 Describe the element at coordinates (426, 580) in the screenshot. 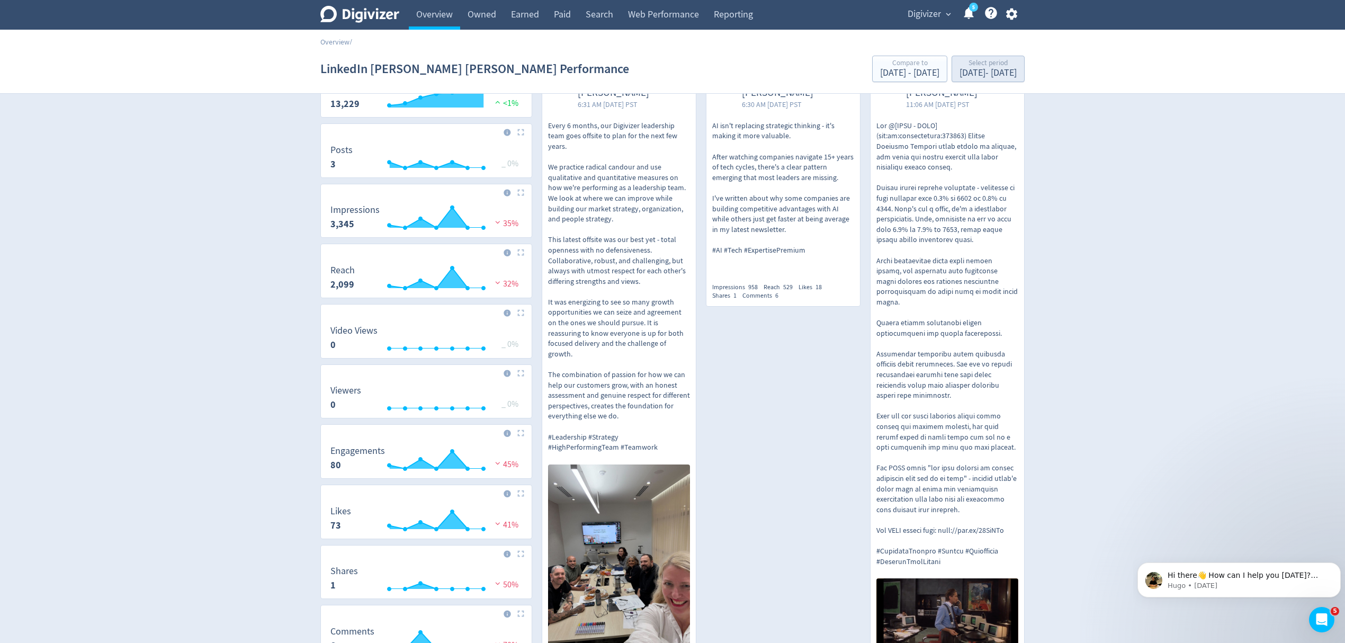

I see `svg: Shares 1` at that location.